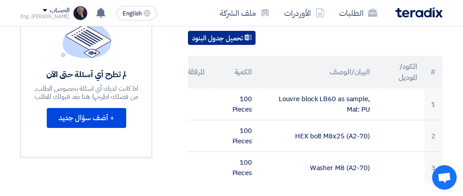 This screenshot has height=196, width=463. I want to click on a: الطلبات, so click(358, 13).